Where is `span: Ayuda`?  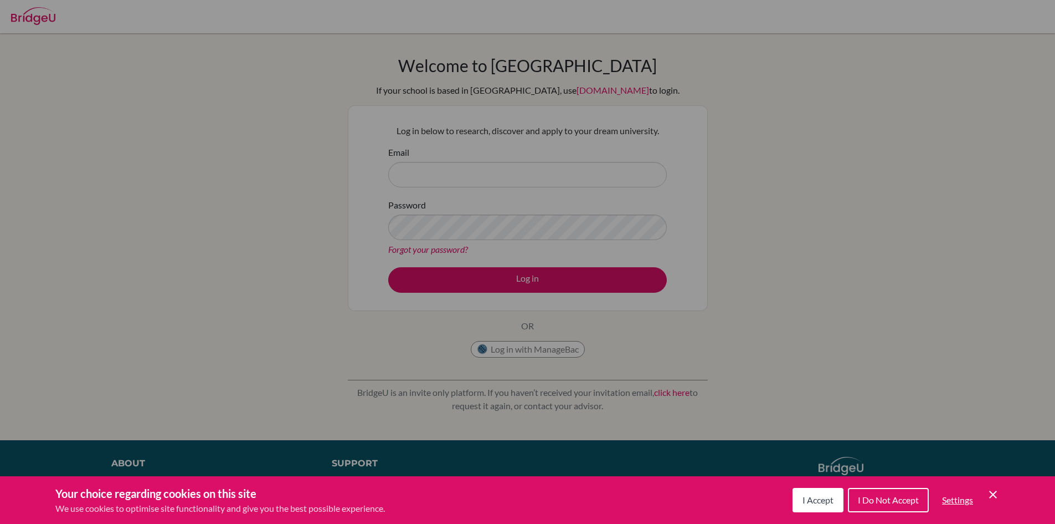 span: Ayuda is located at coordinates (39, 13).